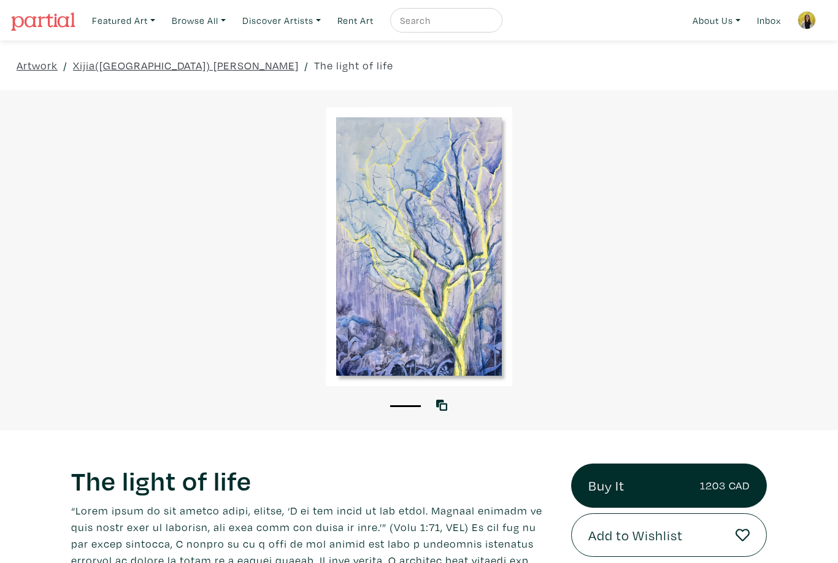 This screenshot has height=563, width=838. Describe the element at coordinates (353, 65) in the screenshot. I see `a: The light of life` at that location.